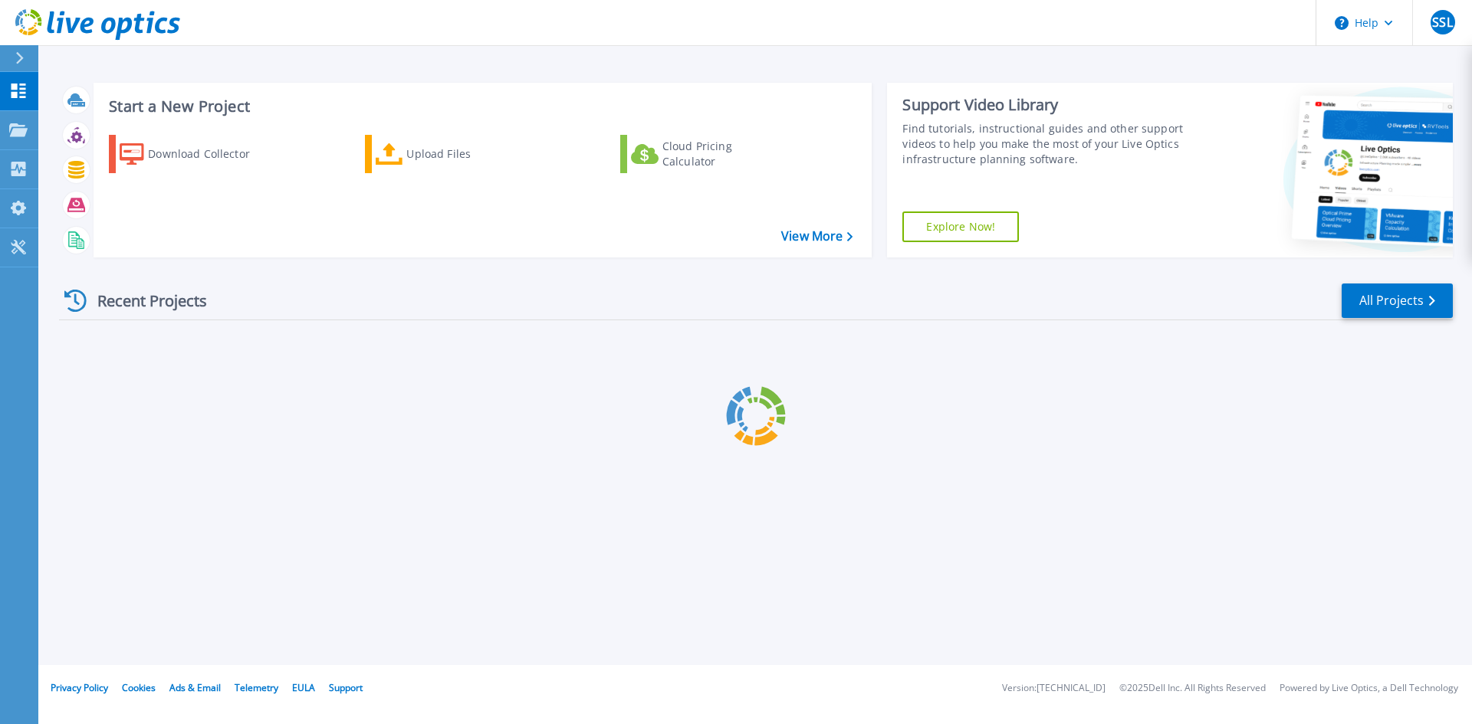 The width and height of the screenshot is (1472, 724). What do you see at coordinates (346, 687) in the screenshot?
I see `a: Support` at bounding box center [346, 687].